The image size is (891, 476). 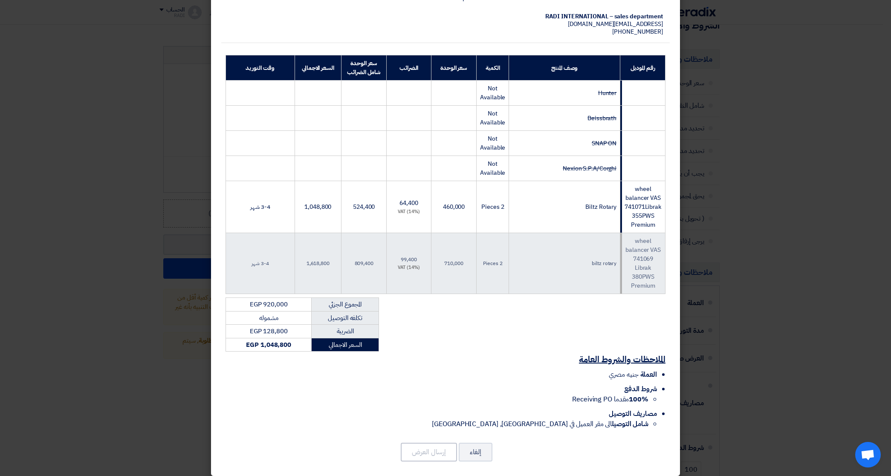 What do you see at coordinates (409, 68) in the screenshot?
I see `th: الضرائب` at bounding box center [409, 68].